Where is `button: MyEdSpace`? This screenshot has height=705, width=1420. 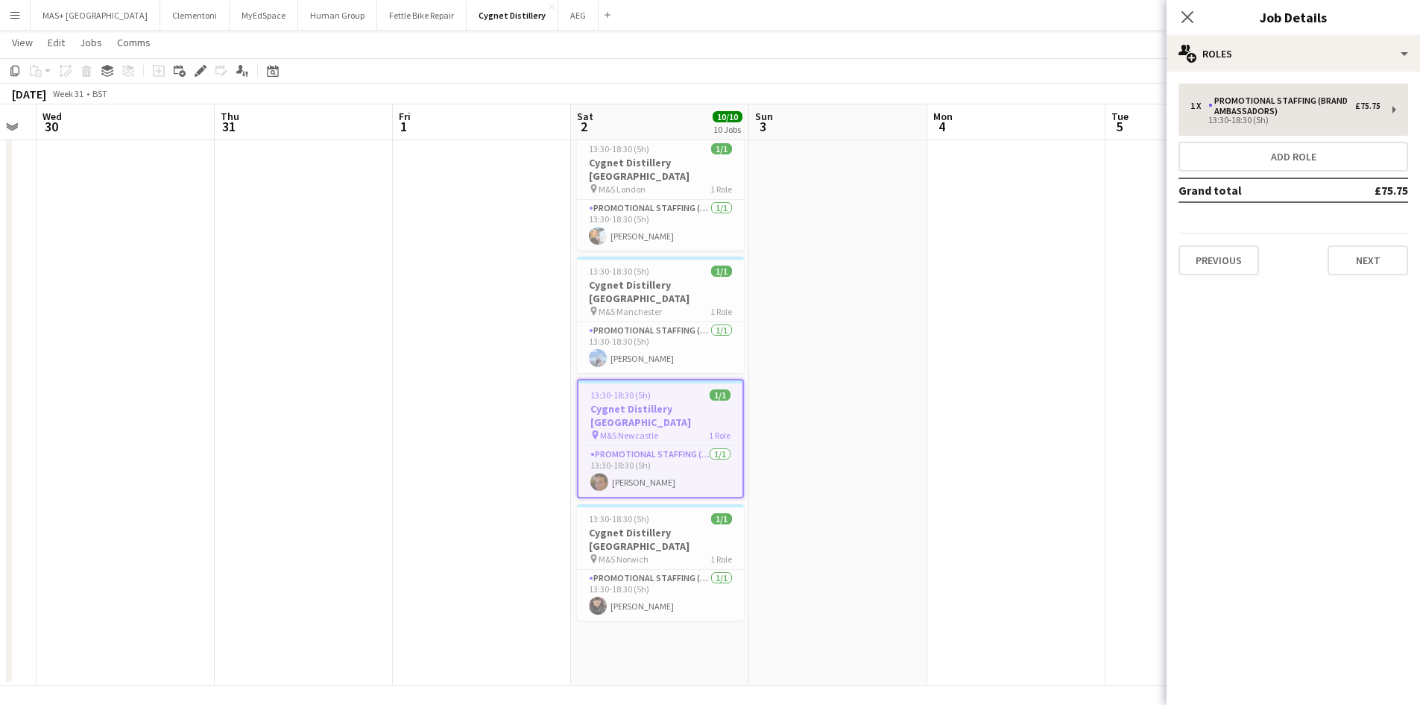
button: MyEdSpace is located at coordinates (264, 15).